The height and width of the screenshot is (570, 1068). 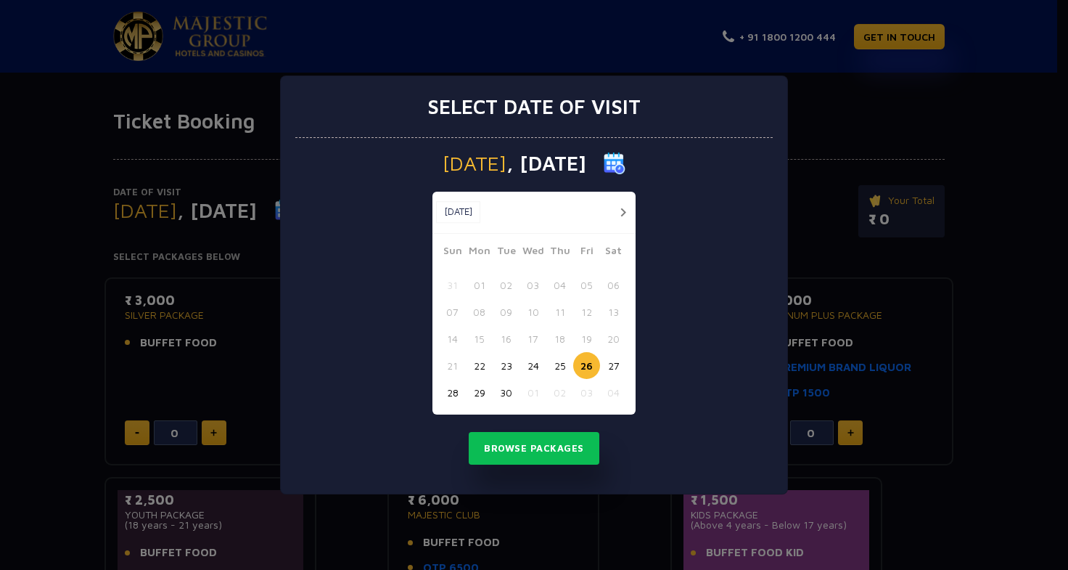 What do you see at coordinates (534, 107) in the screenshot?
I see `h3: Select date of visit` at bounding box center [534, 107].